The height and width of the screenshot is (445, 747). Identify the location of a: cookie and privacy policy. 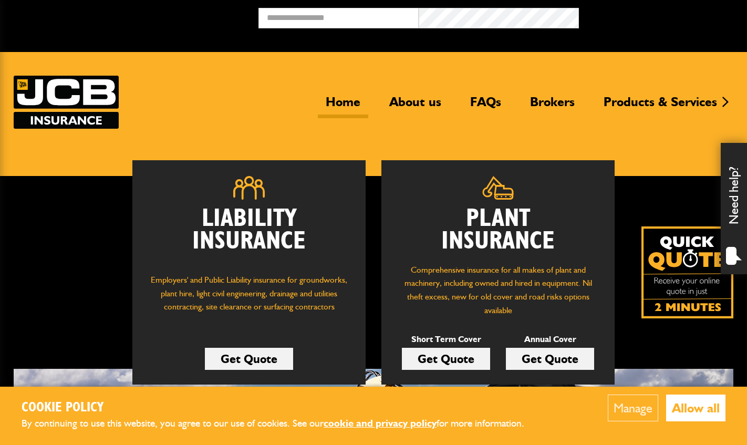
(380, 423).